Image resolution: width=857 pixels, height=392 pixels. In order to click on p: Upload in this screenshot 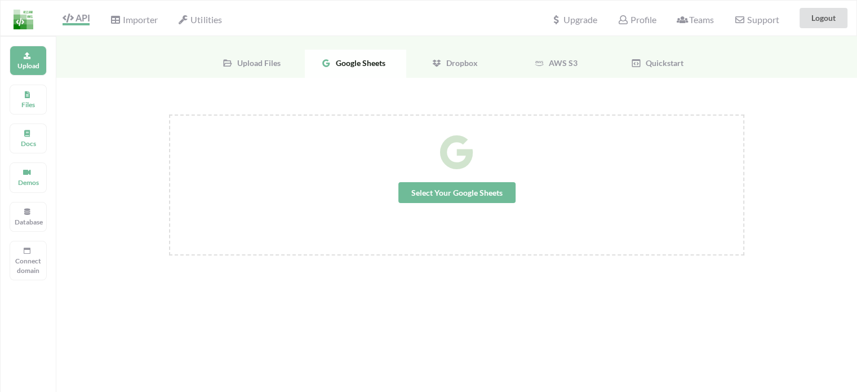, I will do `click(28, 65)`.